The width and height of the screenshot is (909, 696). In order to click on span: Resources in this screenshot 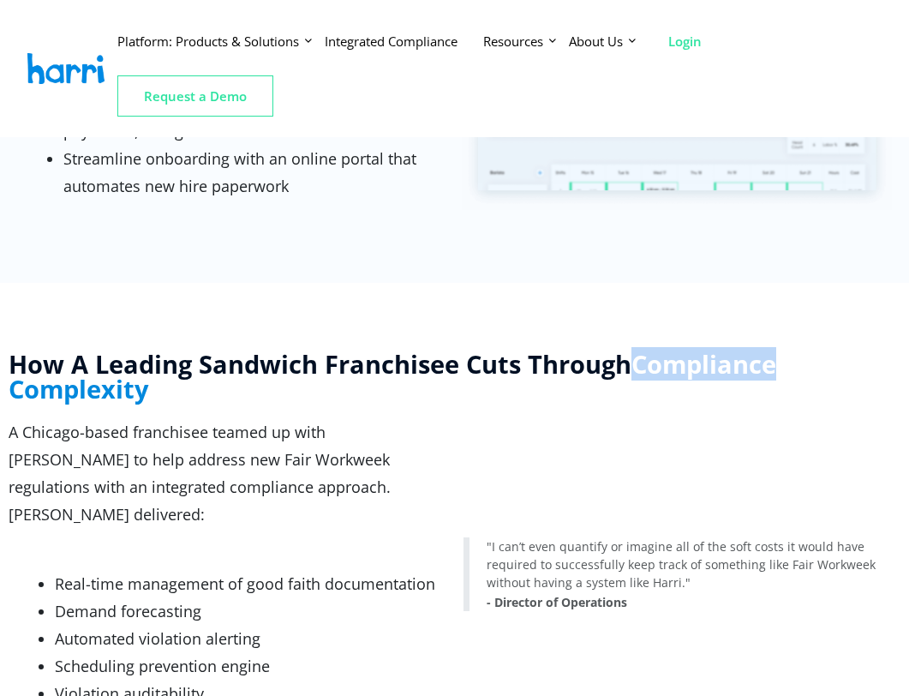, I will do `click(513, 41)`.